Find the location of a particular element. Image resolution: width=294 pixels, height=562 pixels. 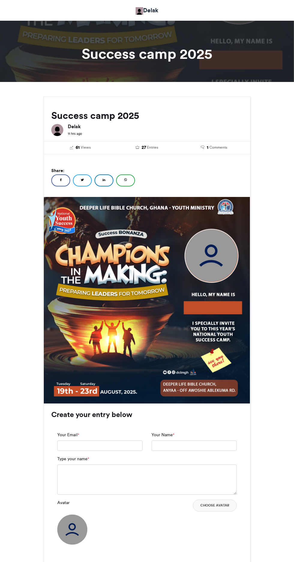

h3: Create your entry below is located at coordinates (147, 415).